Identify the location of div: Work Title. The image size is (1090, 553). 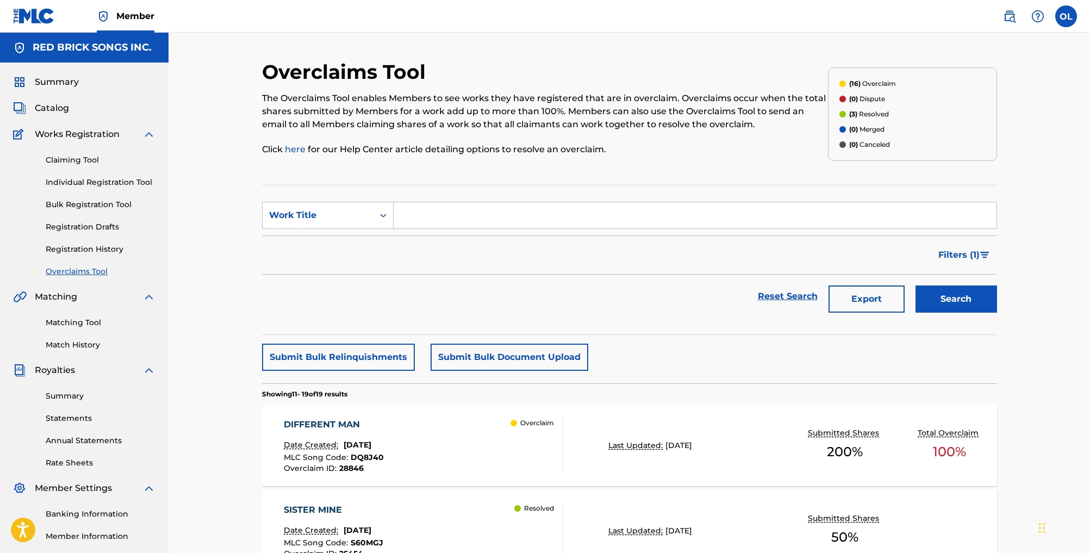
(318, 215).